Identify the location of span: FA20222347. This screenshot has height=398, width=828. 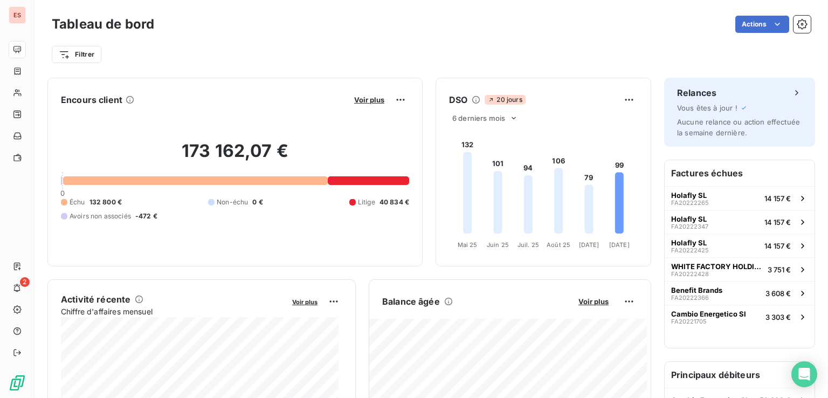
(690, 226).